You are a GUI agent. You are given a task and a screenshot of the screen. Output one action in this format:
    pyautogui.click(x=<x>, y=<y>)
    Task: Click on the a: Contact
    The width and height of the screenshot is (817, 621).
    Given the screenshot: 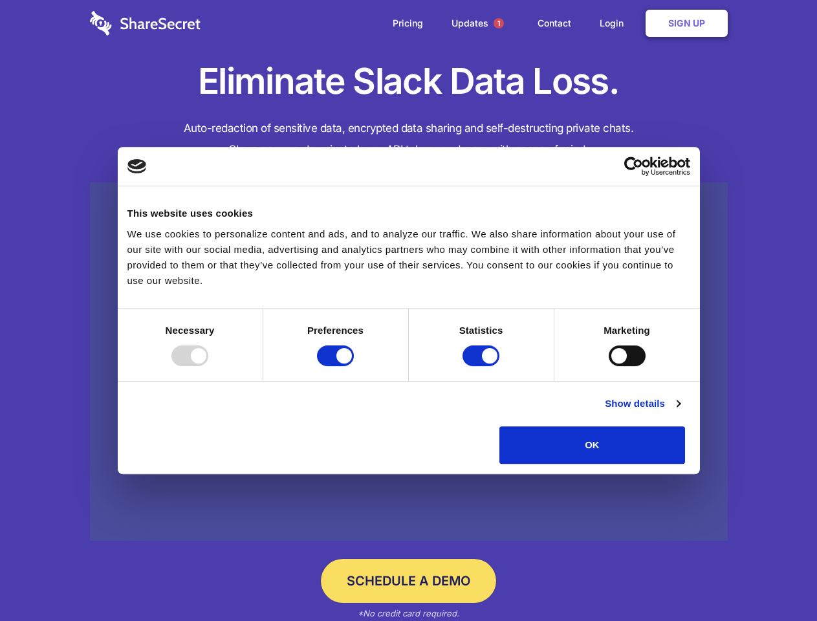 What is the action you would take?
    pyautogui.click(x=554, y=23)
    